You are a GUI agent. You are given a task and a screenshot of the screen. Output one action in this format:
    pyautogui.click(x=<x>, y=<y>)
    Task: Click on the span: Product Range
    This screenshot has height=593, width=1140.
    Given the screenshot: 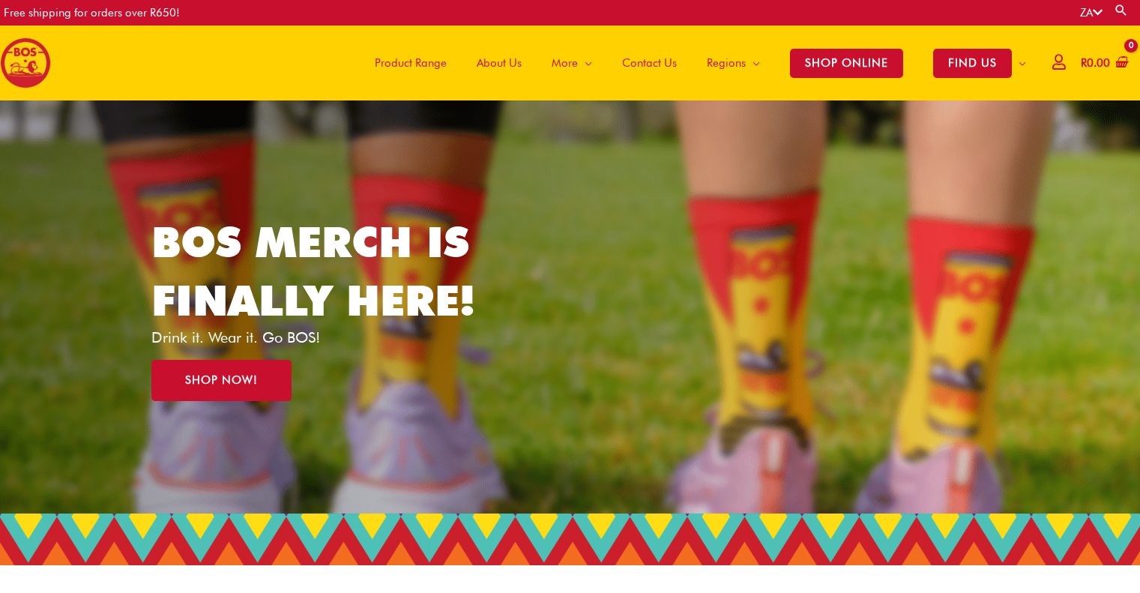 What is the action you would take?
    pyautogui.click(x=411, y=63)
    